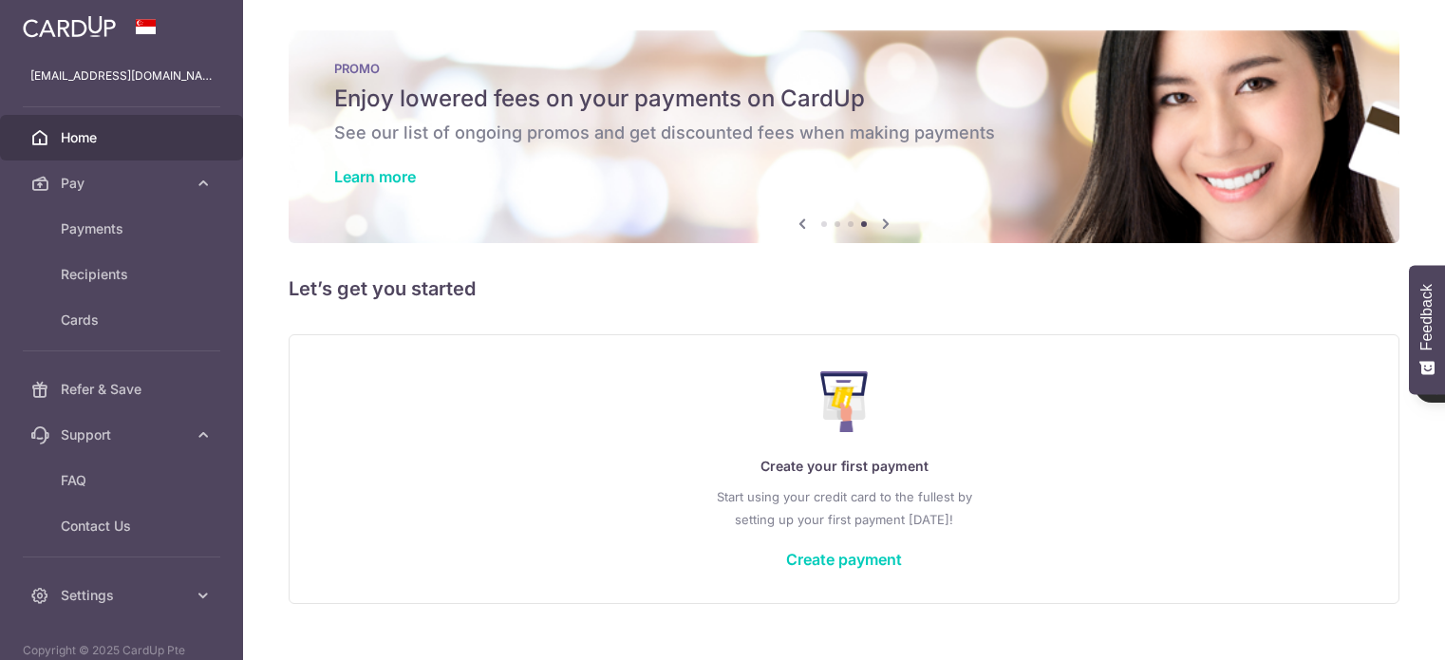 This screenshot has width=1445, height=660. What do you see at coordinates (1427, 329) in the screenshot?
I see `button: Feedback - Show survey` at bounding box center [1427, 329].